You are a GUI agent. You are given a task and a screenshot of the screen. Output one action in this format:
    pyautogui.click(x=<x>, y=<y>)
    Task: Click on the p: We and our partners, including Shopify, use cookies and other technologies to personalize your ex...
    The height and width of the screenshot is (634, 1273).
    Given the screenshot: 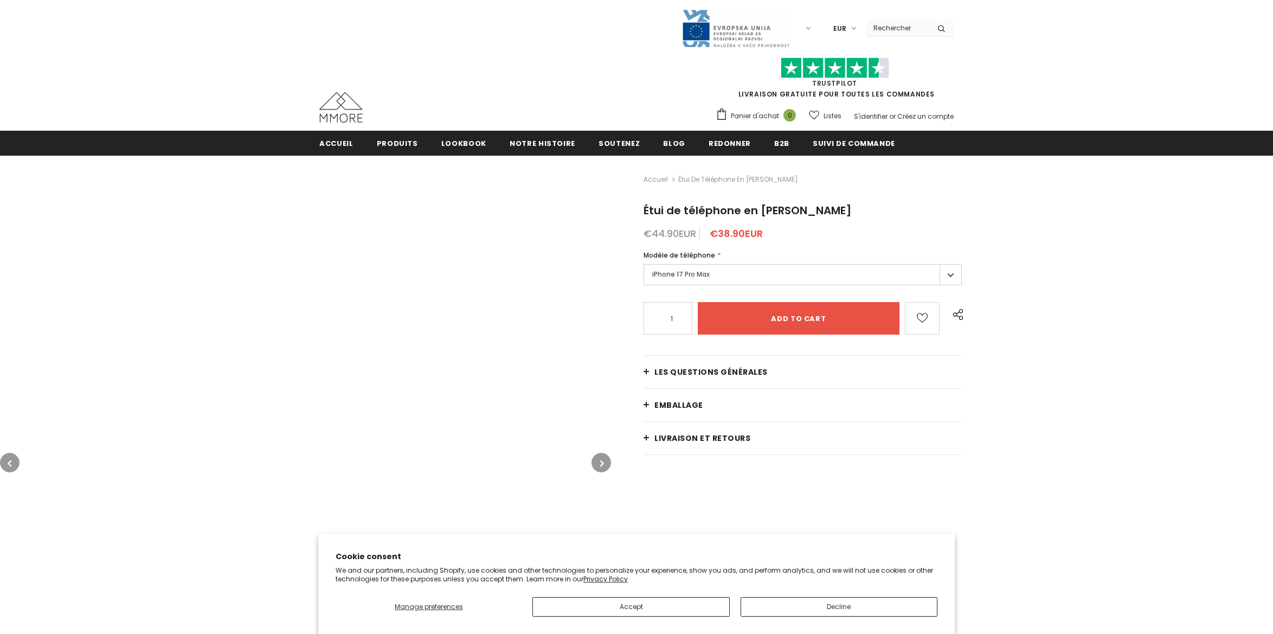 What is the action you would take?
    pyautogui.click(x=637, y=574)
    